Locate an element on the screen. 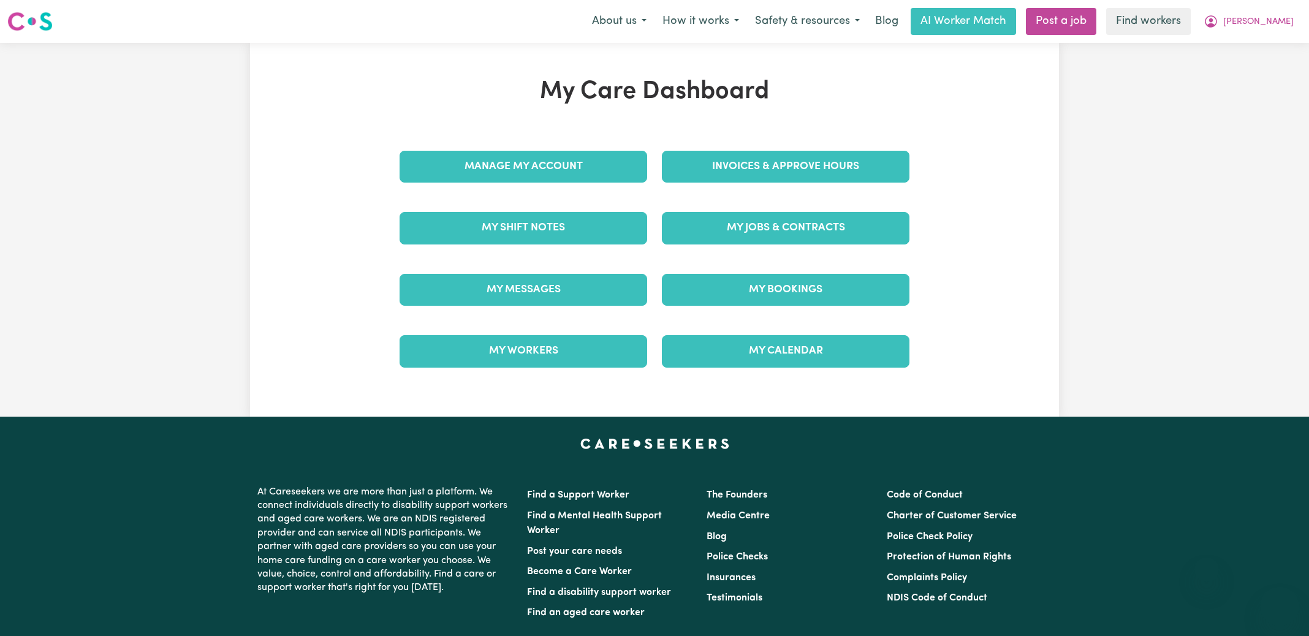  a: Become a Care Worker is located at coordinates (579, 572).